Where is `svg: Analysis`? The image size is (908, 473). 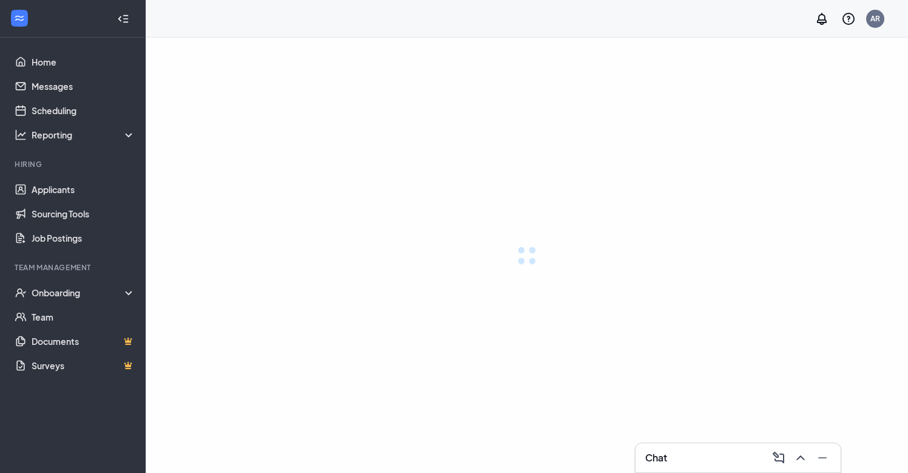 svg: Analysis is located at coordinates (21, 135).